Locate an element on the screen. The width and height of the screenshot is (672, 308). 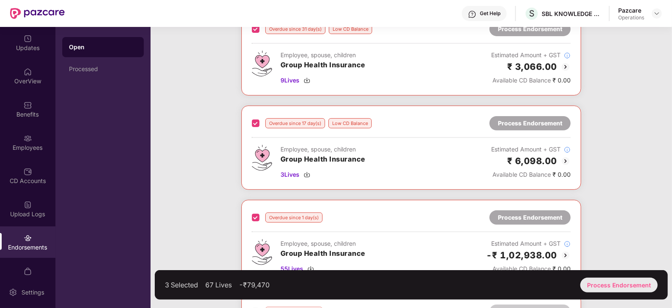
h2: -₹ 1,02,938.00 is located at coordinates (522, 255).